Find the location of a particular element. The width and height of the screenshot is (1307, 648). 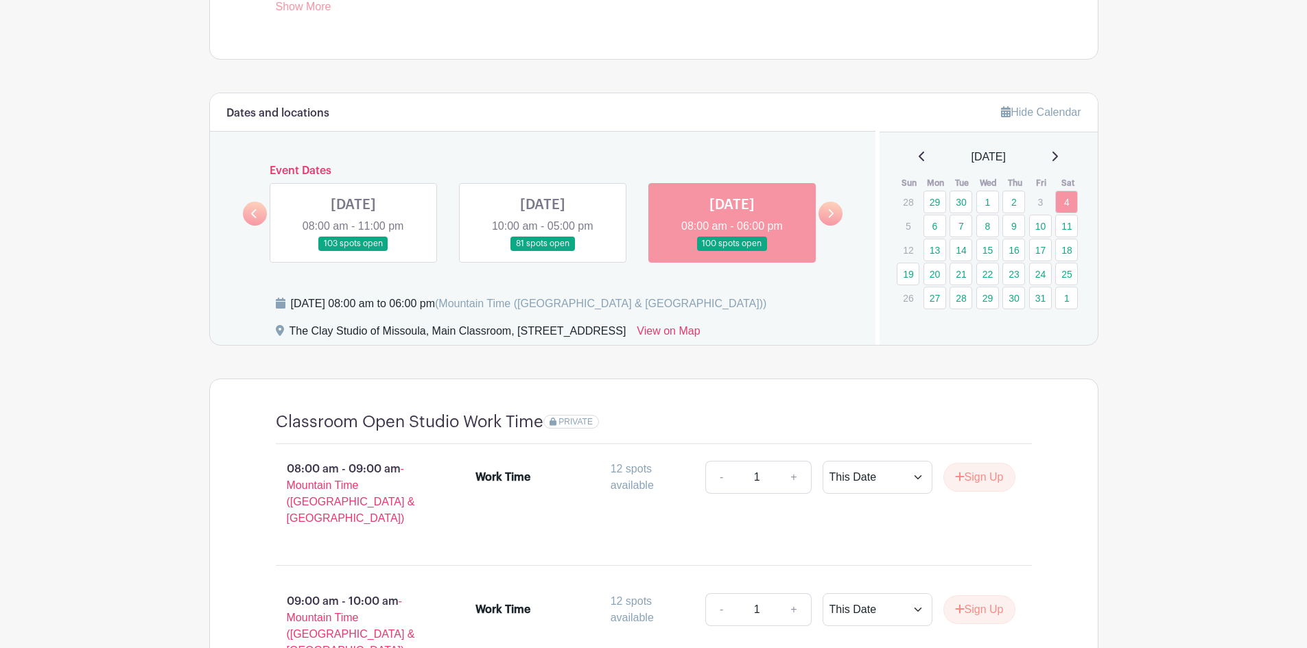

a: 21 is located at coordinates (960, 274).